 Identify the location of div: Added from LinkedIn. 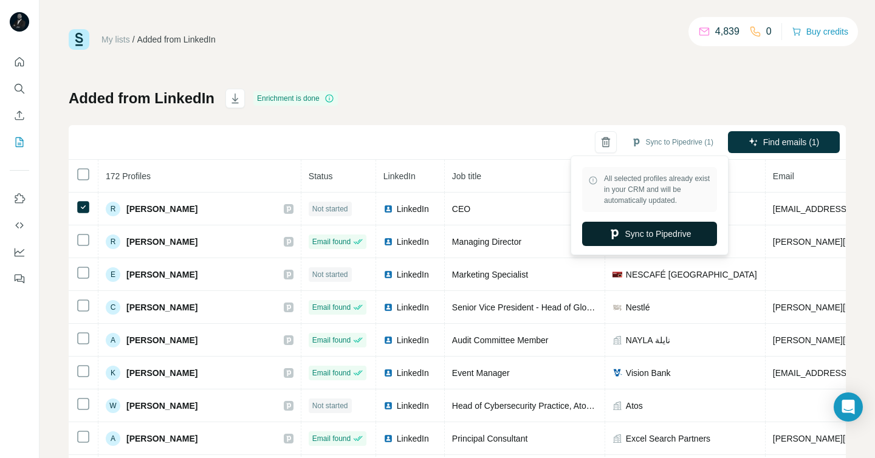
(176, 40).